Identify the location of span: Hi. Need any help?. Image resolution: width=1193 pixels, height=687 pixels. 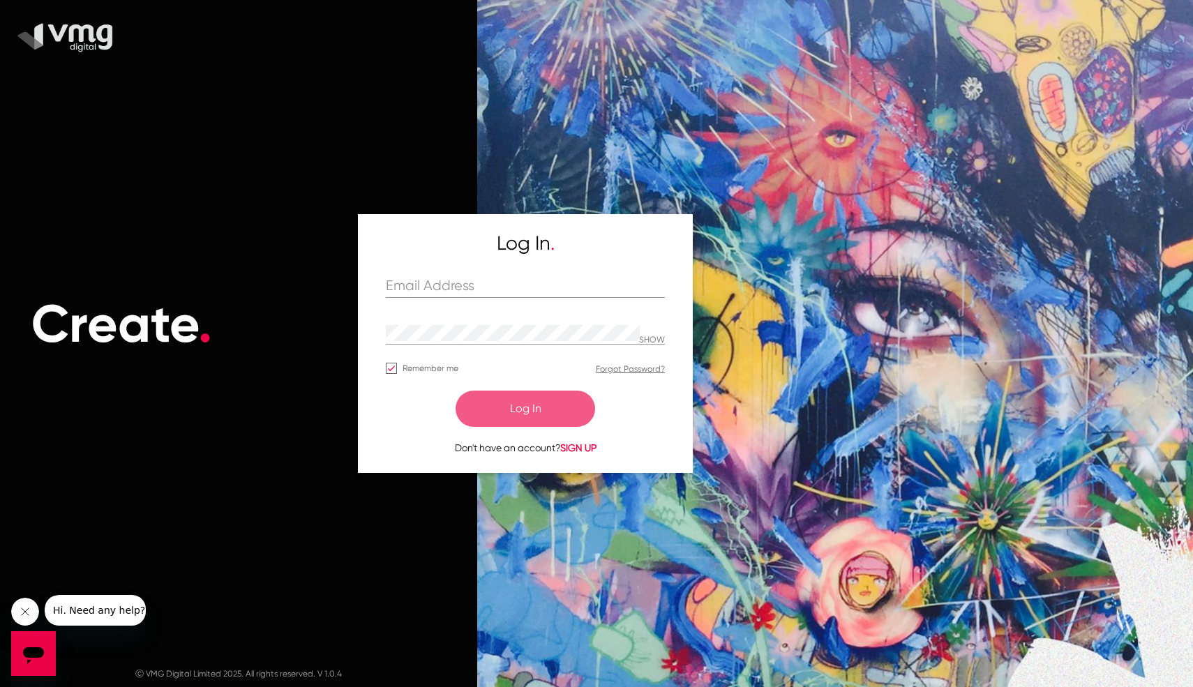
(54, 15).